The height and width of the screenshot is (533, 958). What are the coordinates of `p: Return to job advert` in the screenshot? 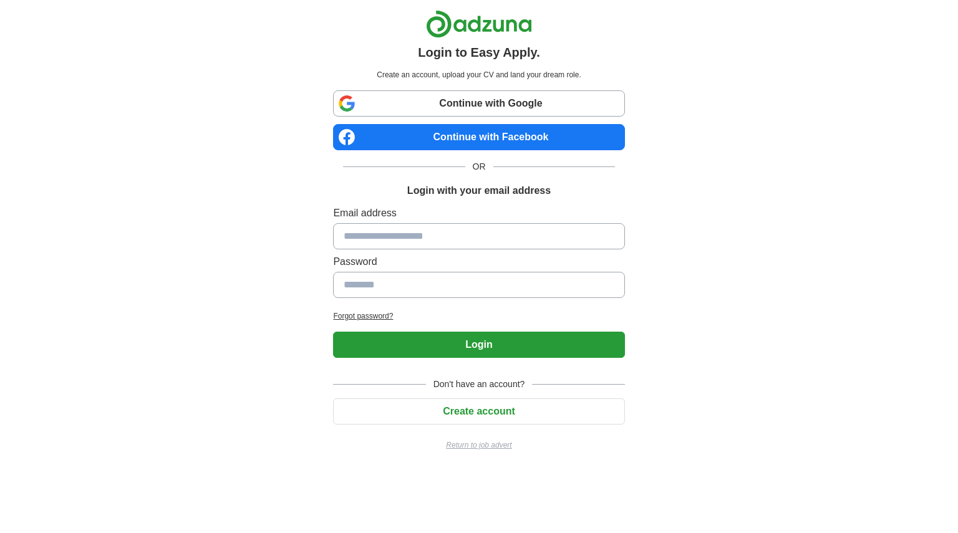 It's located at (479, 445).